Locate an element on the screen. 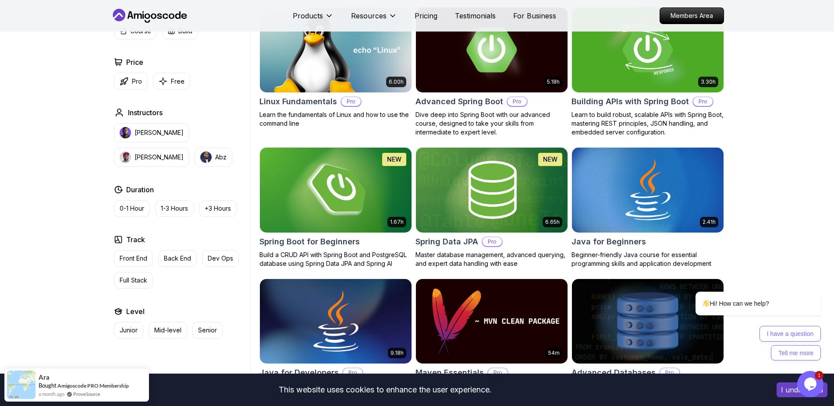  h2: Java for Developers is located at coordinates (299, 373).